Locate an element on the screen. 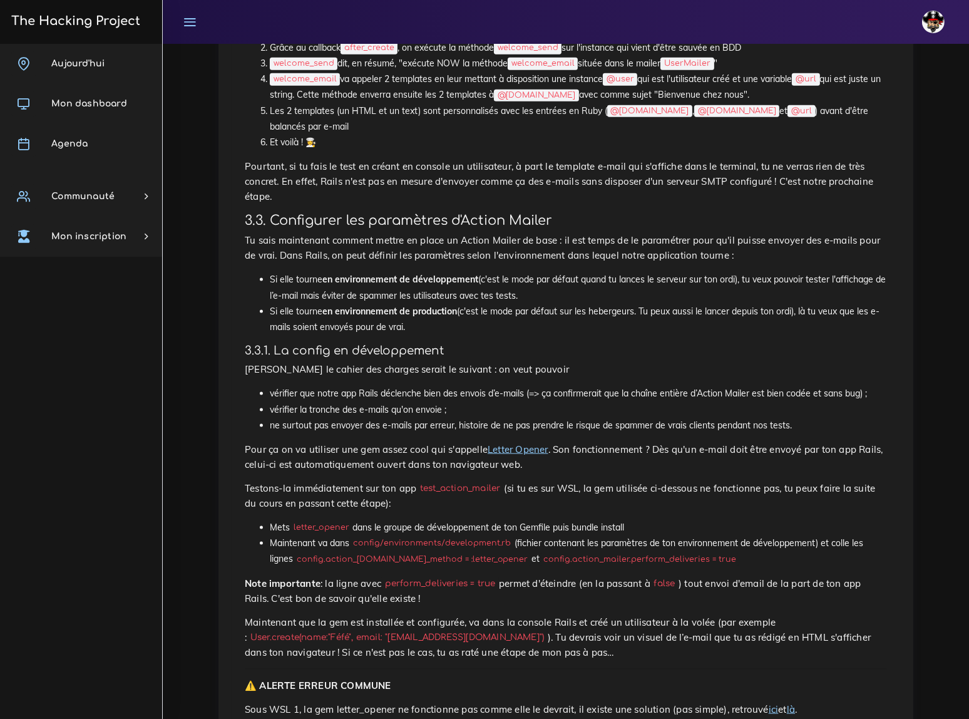  li: Mets dans le groupe de développement de ton Gemfile puis bundle install is located at coordinates (578, 527).